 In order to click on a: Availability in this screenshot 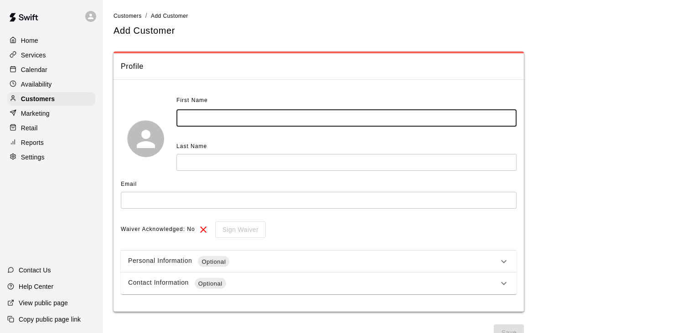, I will do `click(51, 84)`.